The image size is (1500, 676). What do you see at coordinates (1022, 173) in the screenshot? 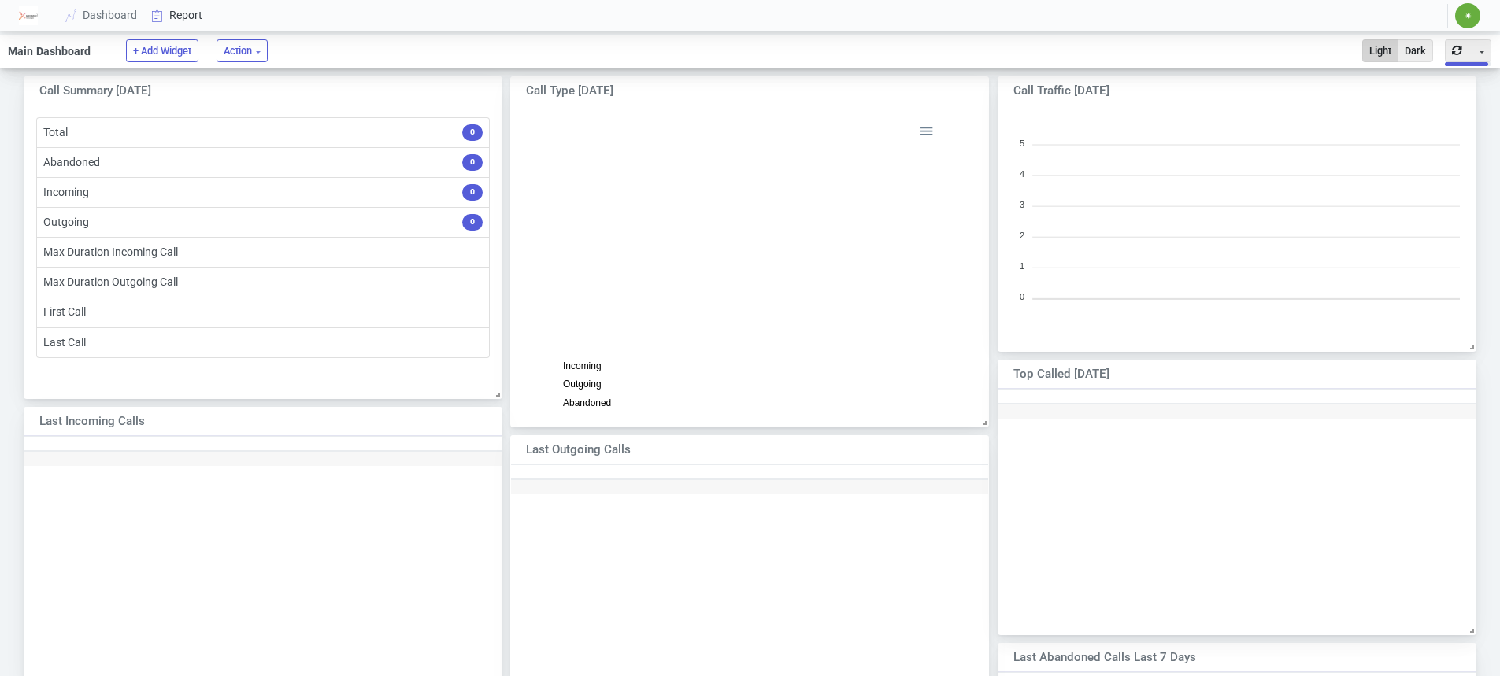
I see `tspan: 4` at bounding box center [1022, 173].